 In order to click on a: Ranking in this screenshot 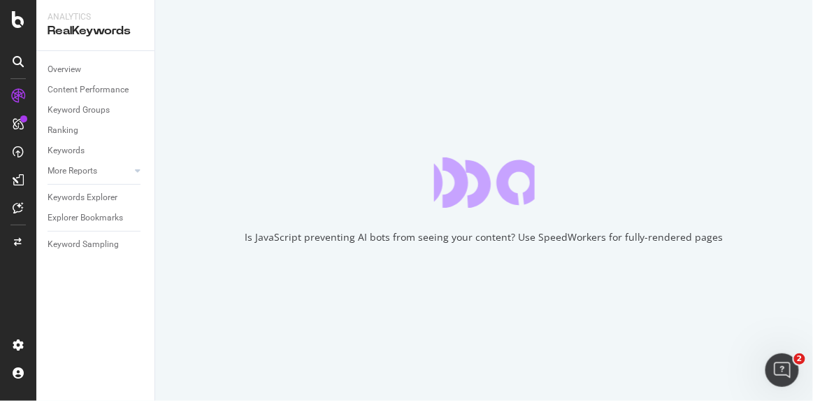, I will do `click(96, 130)`.